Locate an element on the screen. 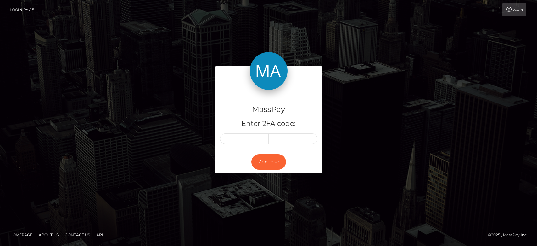 The height and width of the screenshot is (246, 537). a: Login is located at coordinates (515, 10).